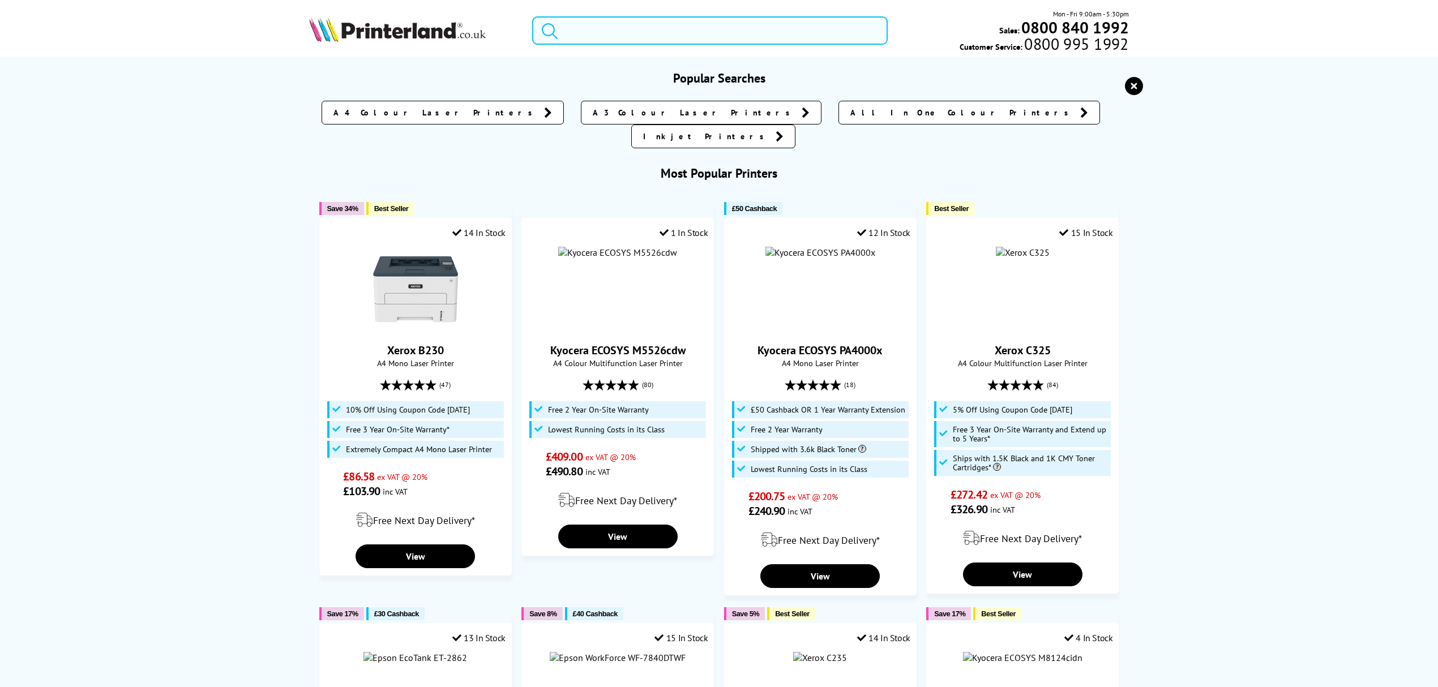  What do you see at coordinates (564, 472) in the screenshot?
I see `span: £490.80` at bounding box center [564, 472].